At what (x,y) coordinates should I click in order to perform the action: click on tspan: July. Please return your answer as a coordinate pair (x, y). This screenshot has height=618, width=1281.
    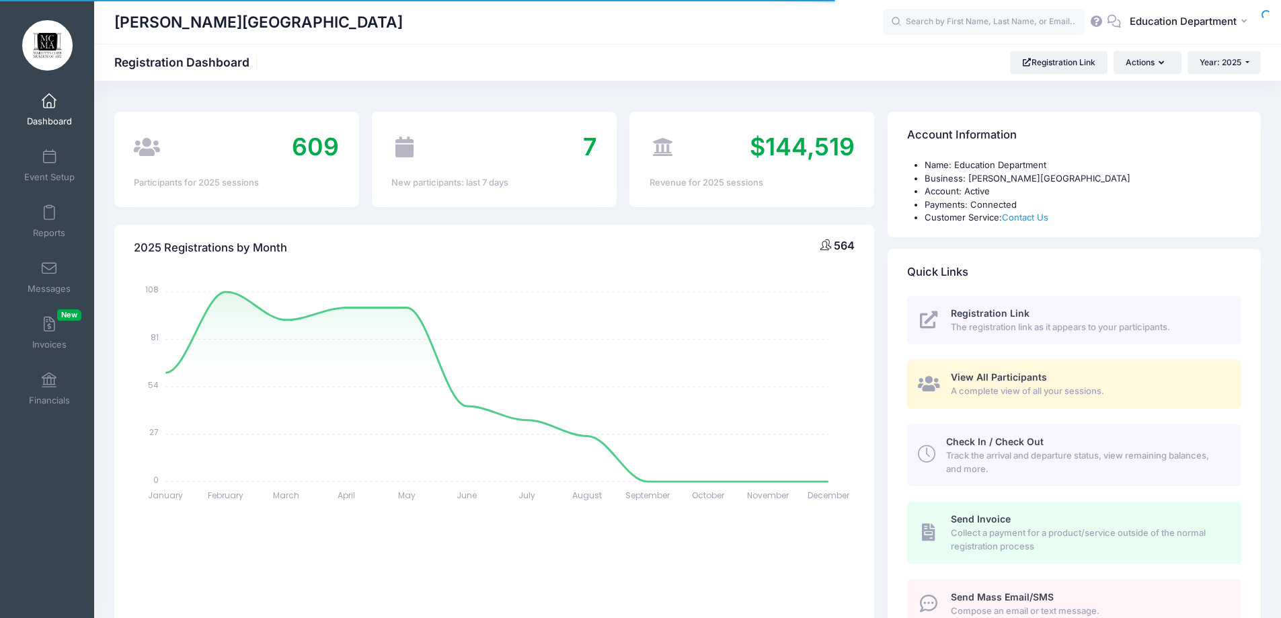
    Looking at the image, I should click on (527, 495).